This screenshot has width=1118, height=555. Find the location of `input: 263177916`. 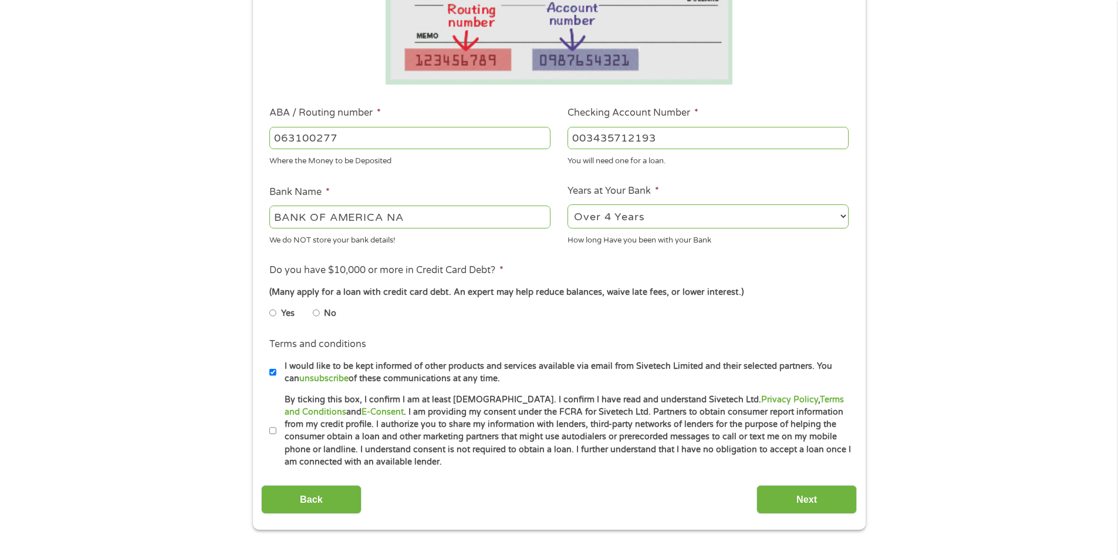

input: 263177916 is located at coordinates (410, 138).